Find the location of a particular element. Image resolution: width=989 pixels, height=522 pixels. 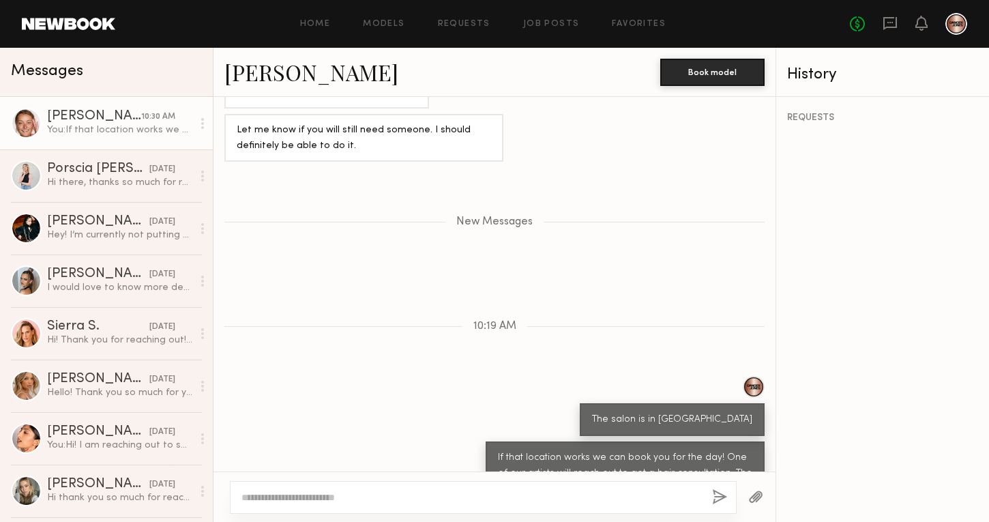

div: Hi there, thanks so much for reaching out. I recently had my hair done and I’m not taking hair jo... is located at coordinates (119, 182).